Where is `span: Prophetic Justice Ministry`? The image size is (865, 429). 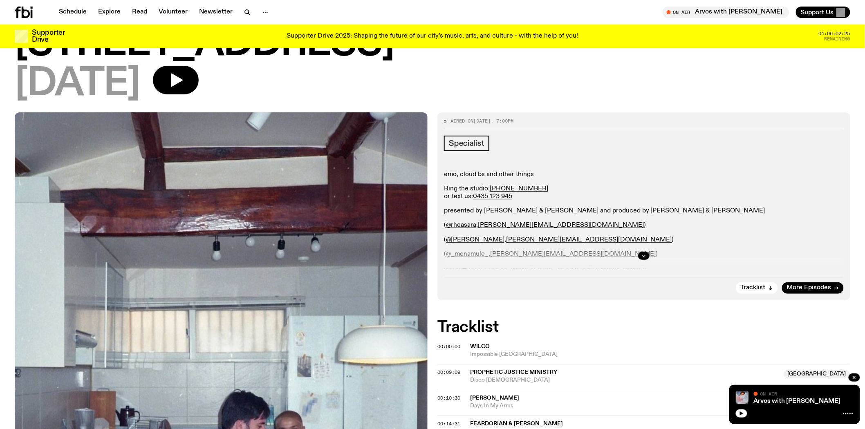
span: Prophetic Justice Ministry is located at coordinates (513, 372).